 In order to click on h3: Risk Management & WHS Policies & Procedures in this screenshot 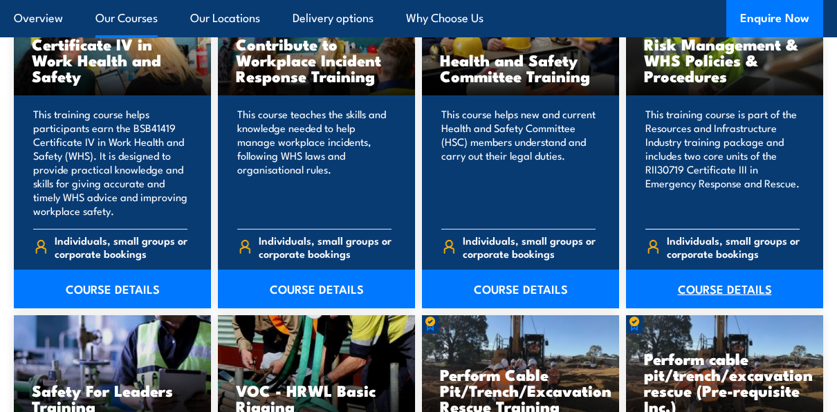, I will do `click(724, 59)`.